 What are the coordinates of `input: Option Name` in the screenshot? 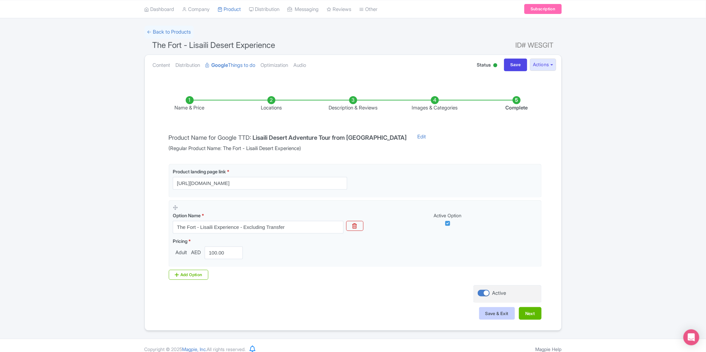 It's located at (258, 227).